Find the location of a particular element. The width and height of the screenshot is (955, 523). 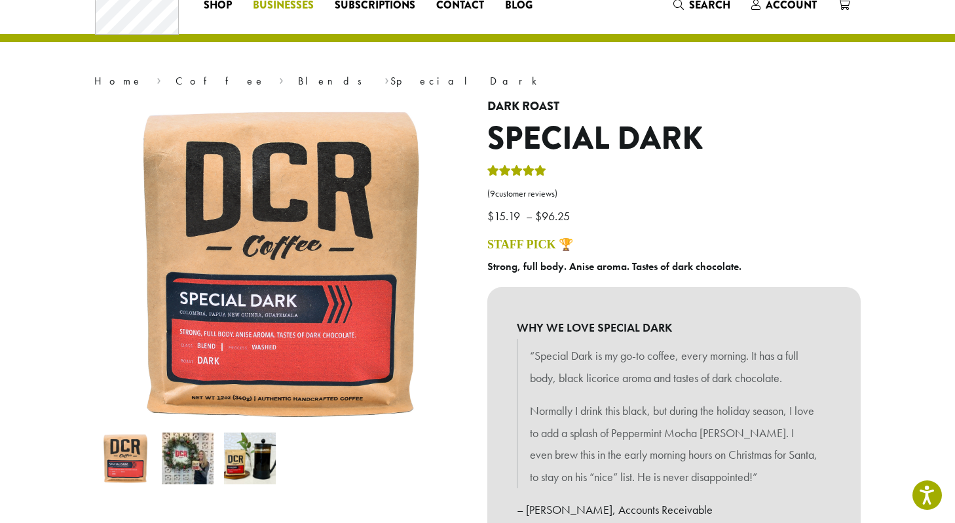

div: Rated 5.00 out of 5 is located at coordinates (517, 173).